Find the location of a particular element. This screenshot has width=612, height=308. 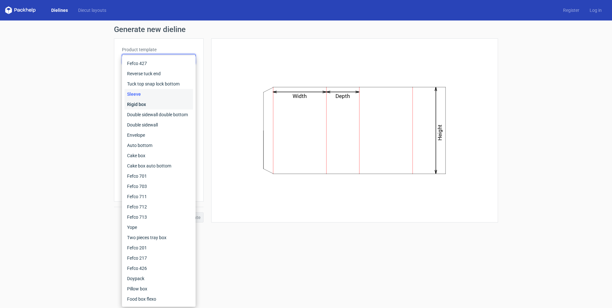

div: Tuck top snap lock bottom is located at coordinates (159, 84).